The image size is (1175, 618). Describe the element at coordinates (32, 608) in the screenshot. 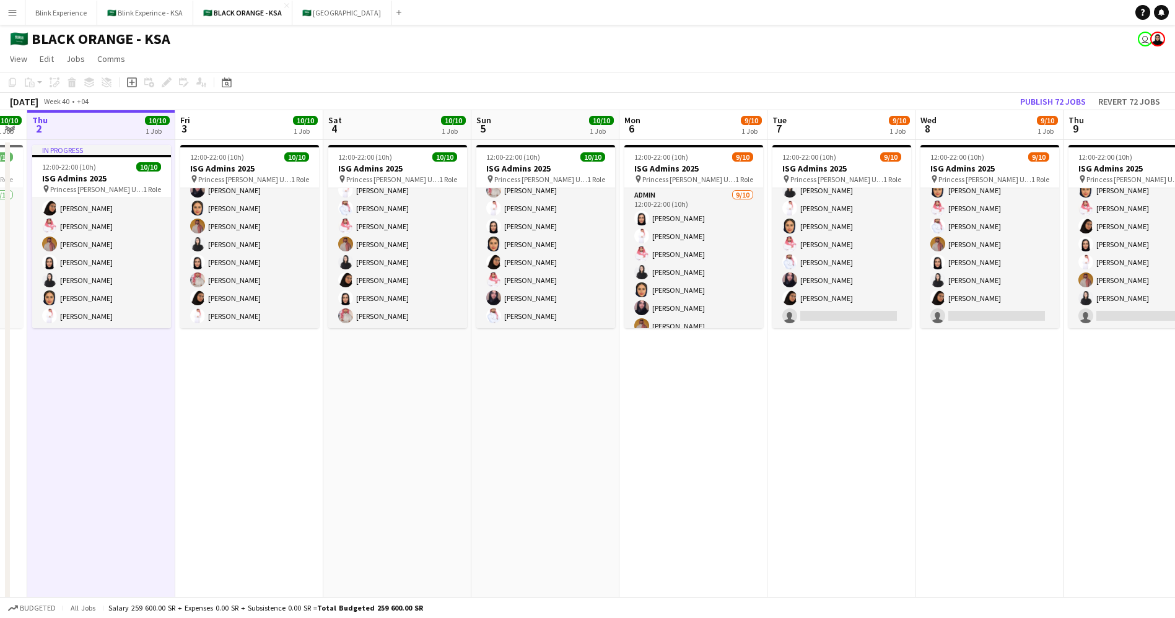

I see `button: Budgeted` at that location.